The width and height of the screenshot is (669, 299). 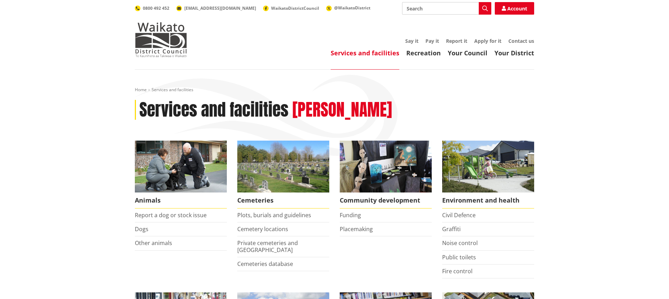 I want to click on a: Report it, so click(x=456, y=41).